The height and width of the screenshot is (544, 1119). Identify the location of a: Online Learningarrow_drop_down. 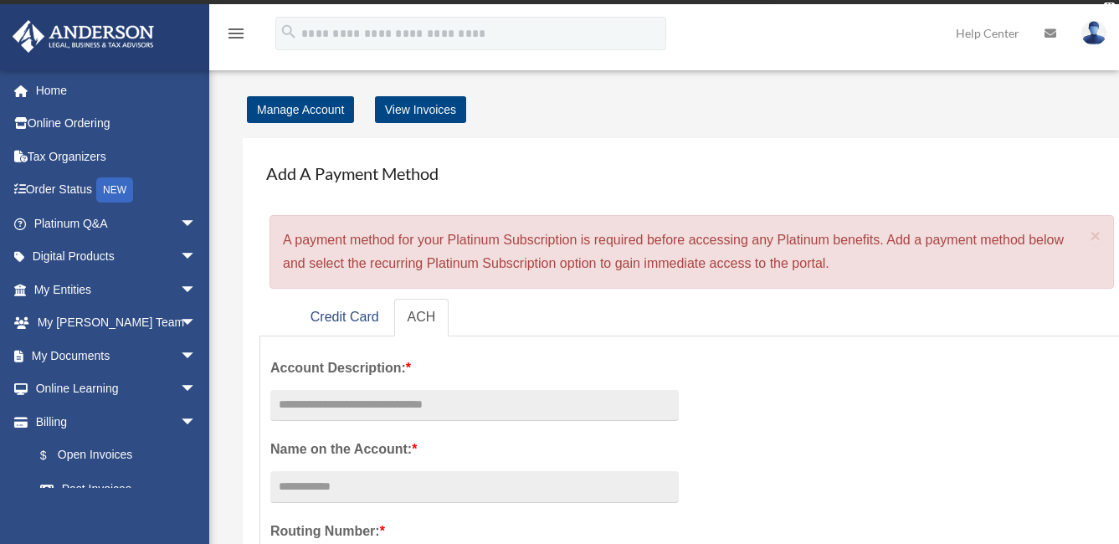
(116, 389).